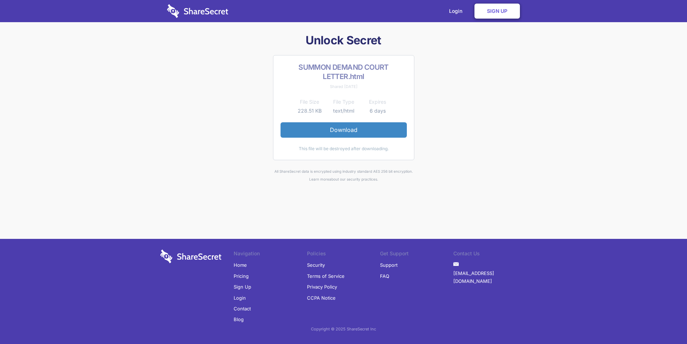 The image size is (687, 344). I want to click on li: Policies, so click(343, 255).